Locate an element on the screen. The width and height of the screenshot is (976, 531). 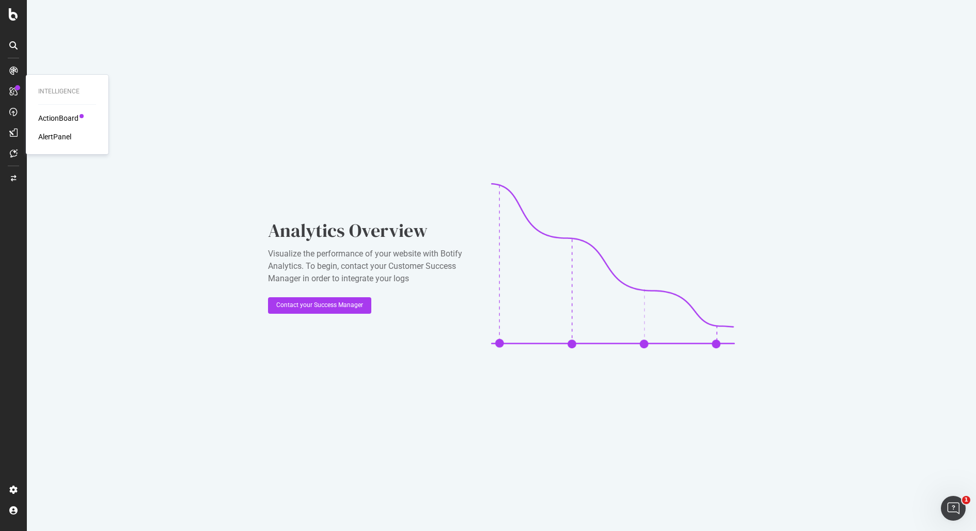
div: ActionBoard is located at coordinates (58, 118).